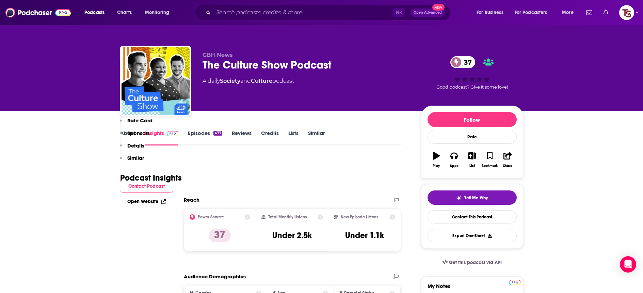 The width and height of the screenshot is (643, 293). I want to click on input: Search podcasts, credits, & more..., so click(303, 13).